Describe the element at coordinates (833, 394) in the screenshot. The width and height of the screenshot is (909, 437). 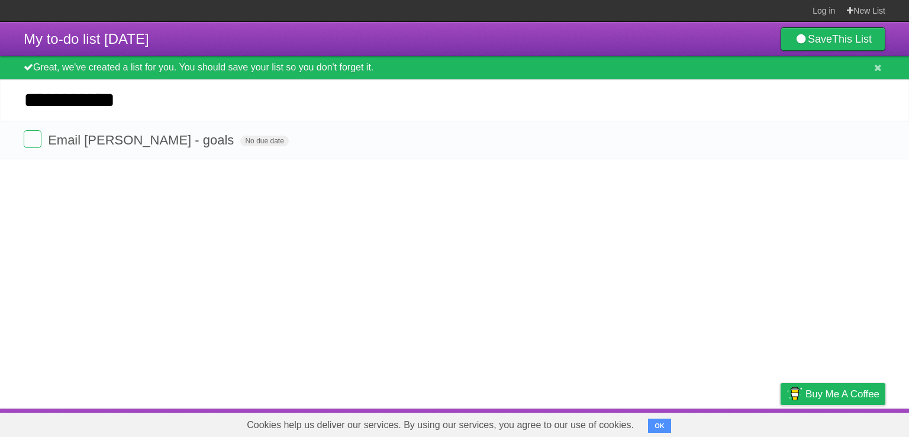
I see `a: Buy me a coffee` at that location.